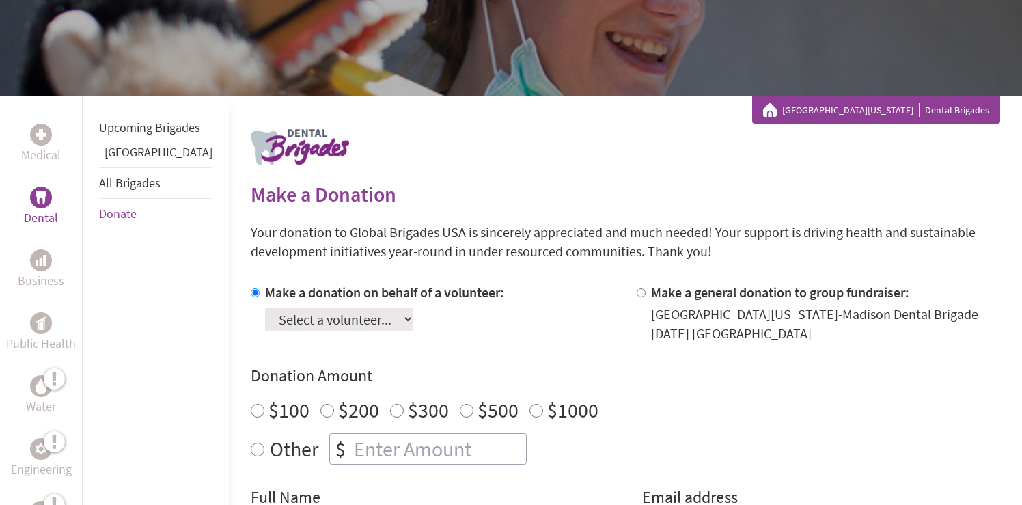 The width and height of the screenshot is (1022, 505). I want to click on img: Public Health, so click(41, 323).